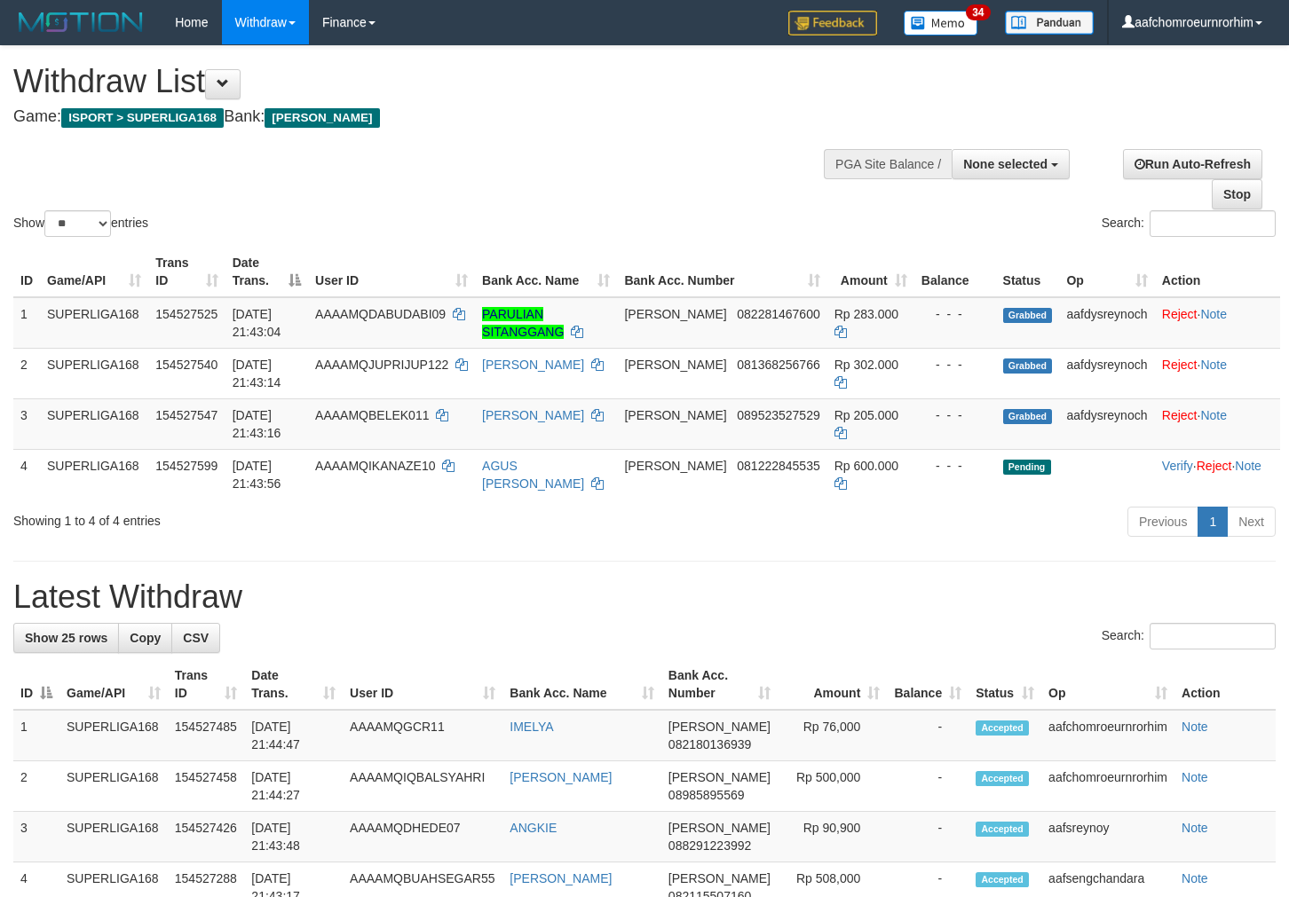  I want to click on span: Rp 205.000, so click(866, 415).